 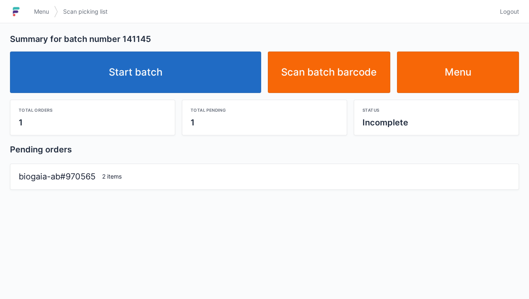 I want to click on div: biogaia-ab#970565, so click(x=57, y=176).